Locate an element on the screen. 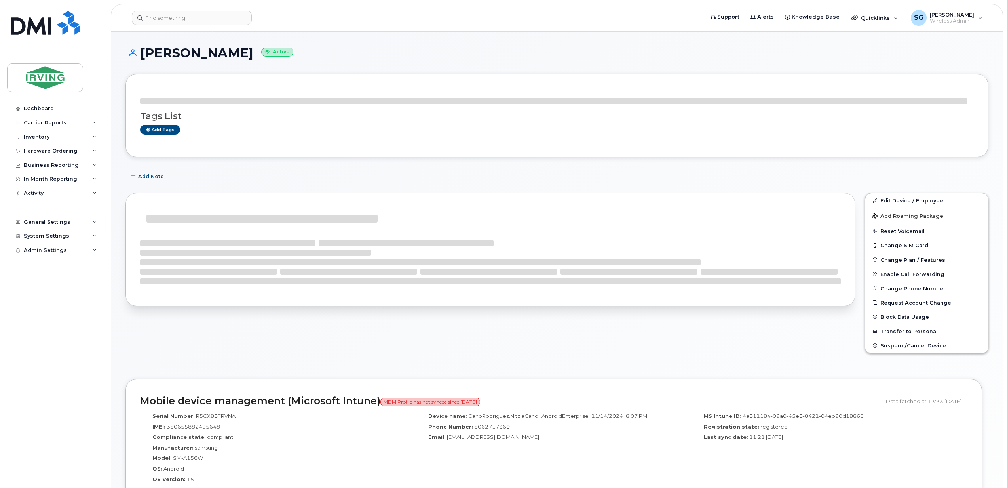 Image resolution: width=1007 pixels, height=488 pixels. label: OS Version: is located at coordinates (169, 479).